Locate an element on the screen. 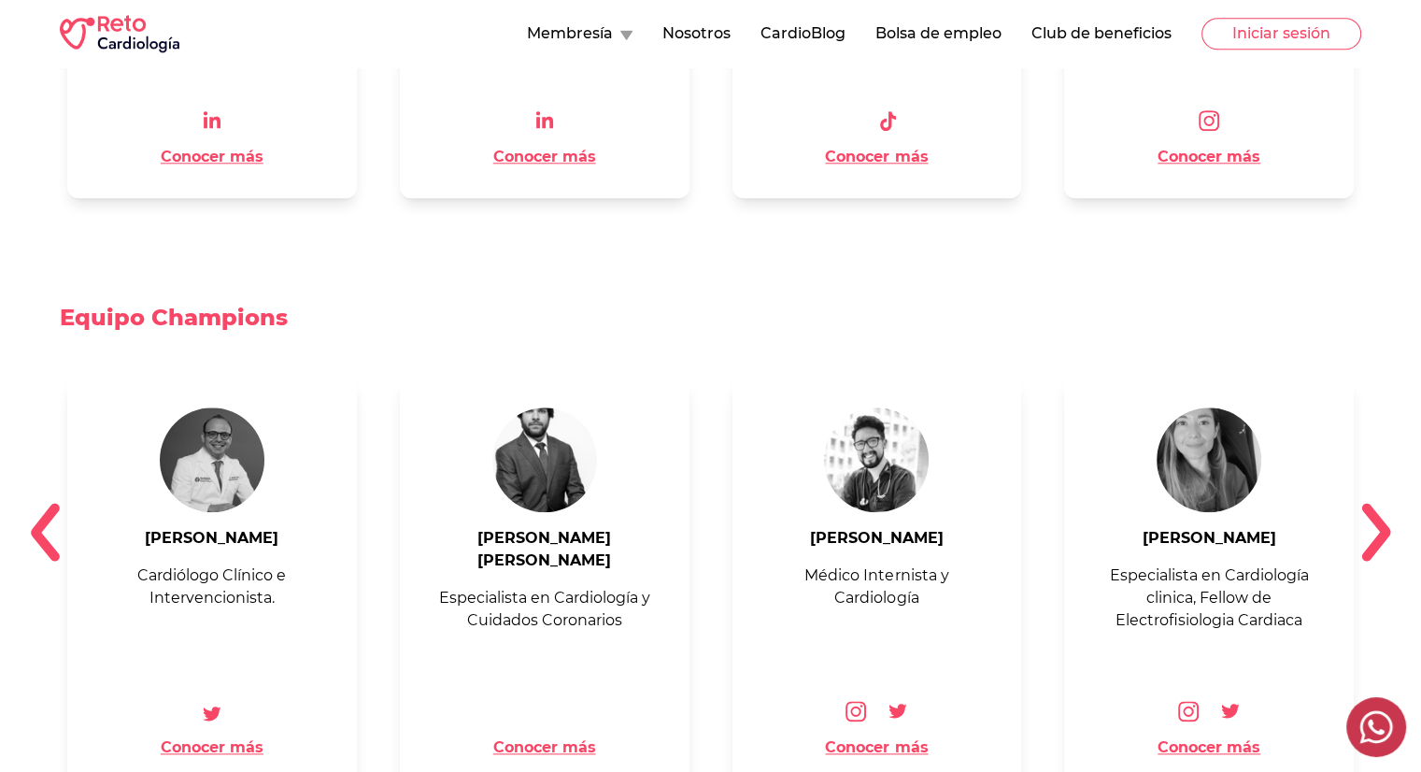 Image resolution: width=1421 pixels, height=772 pixels. img: us.champions.c1.name is located at coordinates (212, 460).